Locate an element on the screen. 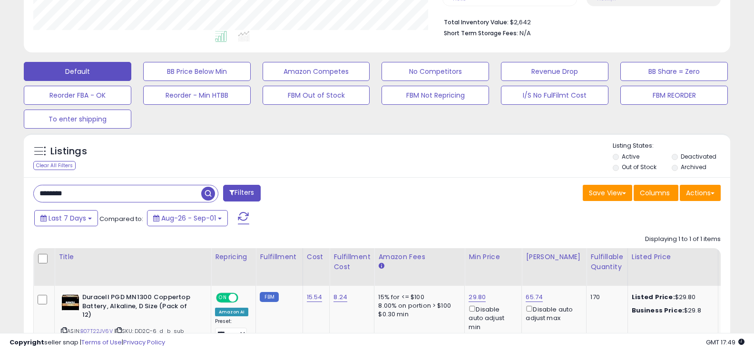  div: $29.80 is located at coordinates (672, 297).